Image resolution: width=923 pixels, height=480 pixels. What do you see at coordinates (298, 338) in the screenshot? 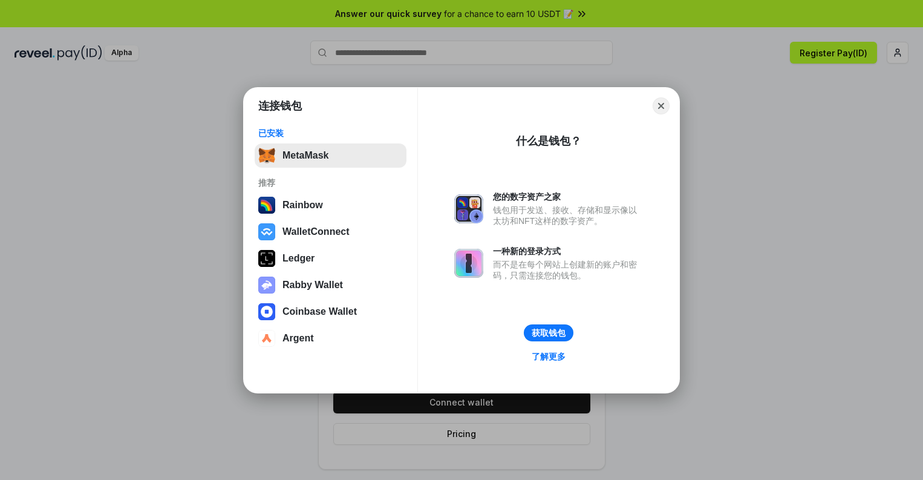
I see `div: Argent` at bounding box center [298, 338].